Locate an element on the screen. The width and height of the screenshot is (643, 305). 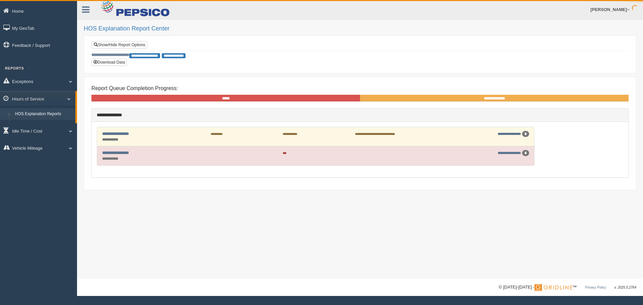
a: HOS Violation Audit Reports is located at coordinates (44, 126).